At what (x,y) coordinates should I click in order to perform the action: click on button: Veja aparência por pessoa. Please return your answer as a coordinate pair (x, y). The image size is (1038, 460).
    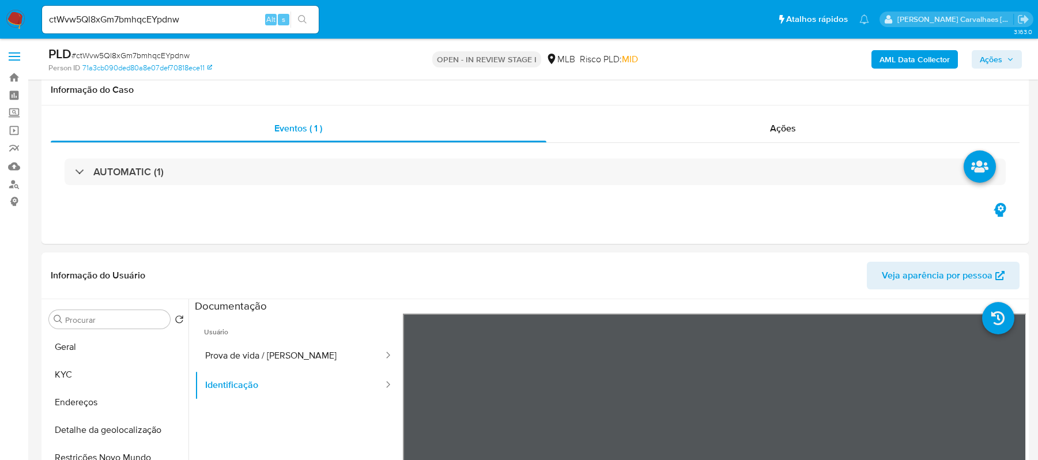
    Looking at the image, I should click on (943, 275).